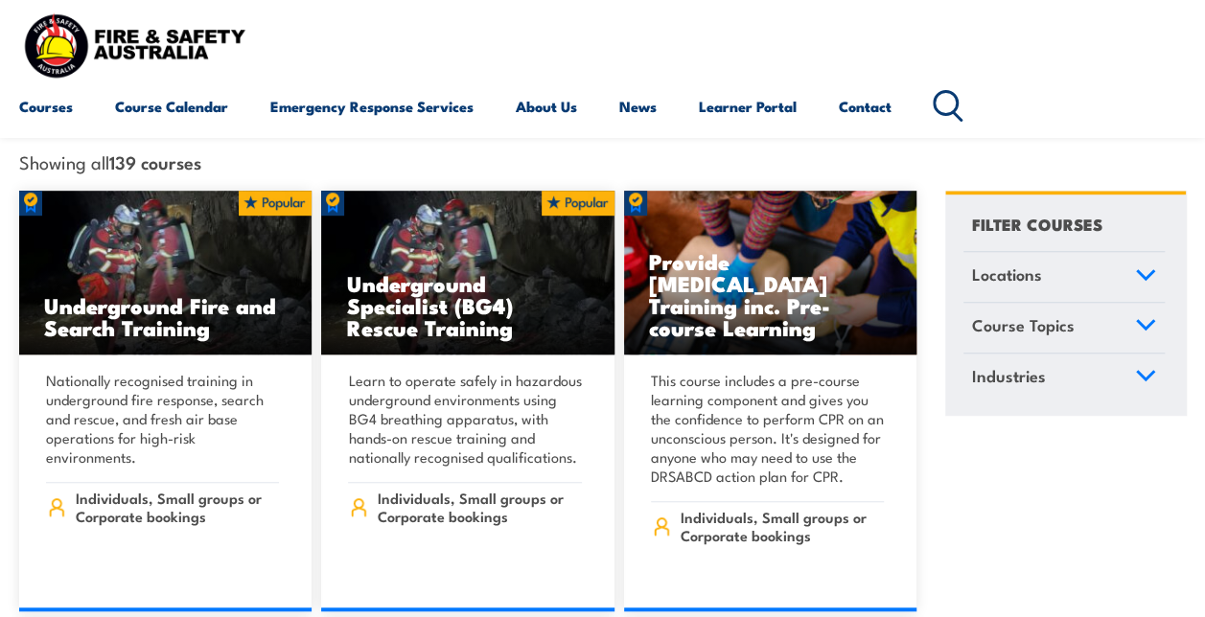  I want to click on a: Emergency Response Services, so click(372, 106).